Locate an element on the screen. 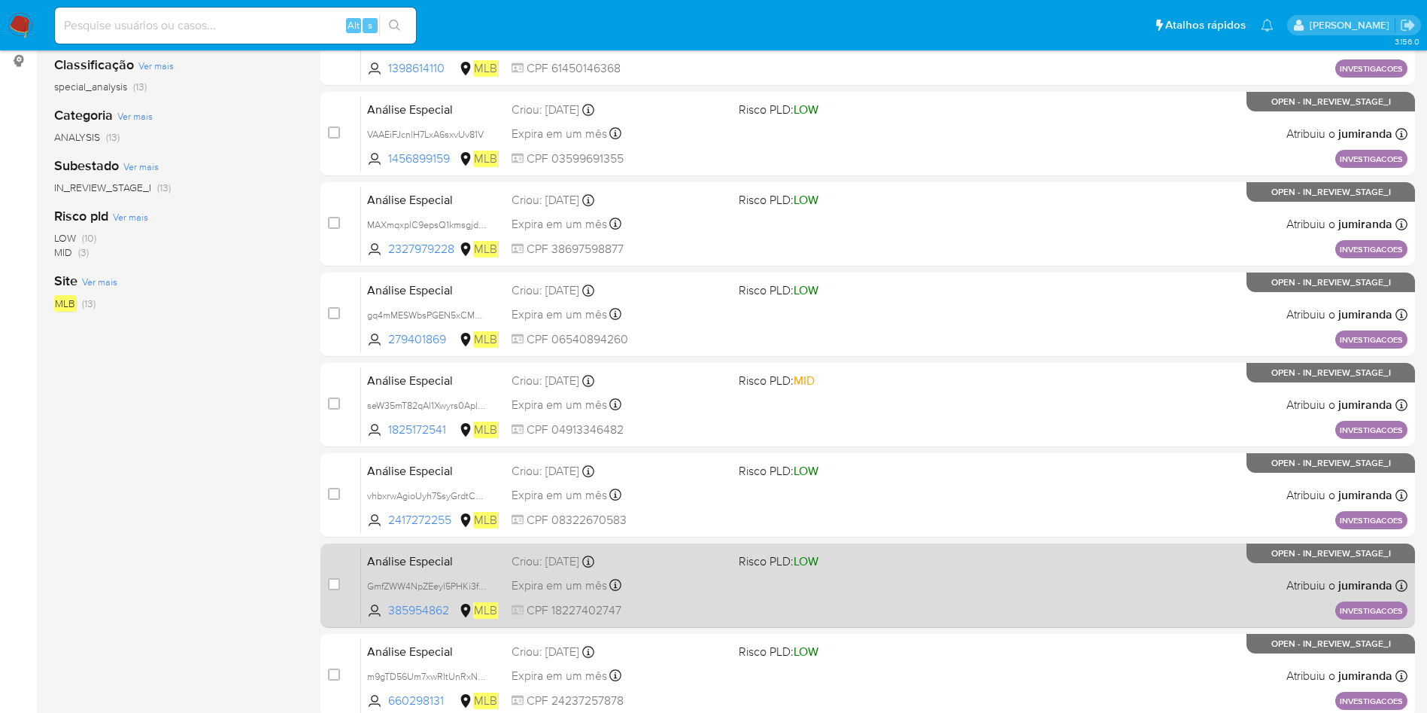  span: Alt is located at coordinates (354, 25).